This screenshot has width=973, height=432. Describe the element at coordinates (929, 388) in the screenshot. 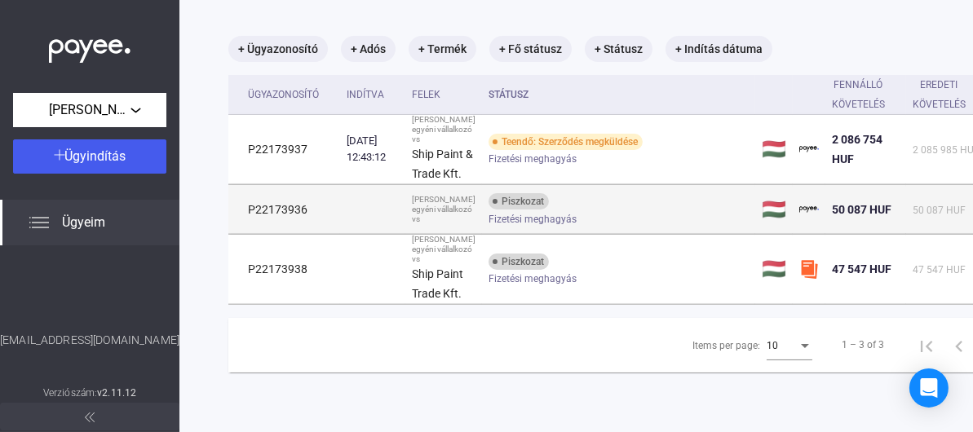

I see `div: Open Intercom Messenger` at that location.